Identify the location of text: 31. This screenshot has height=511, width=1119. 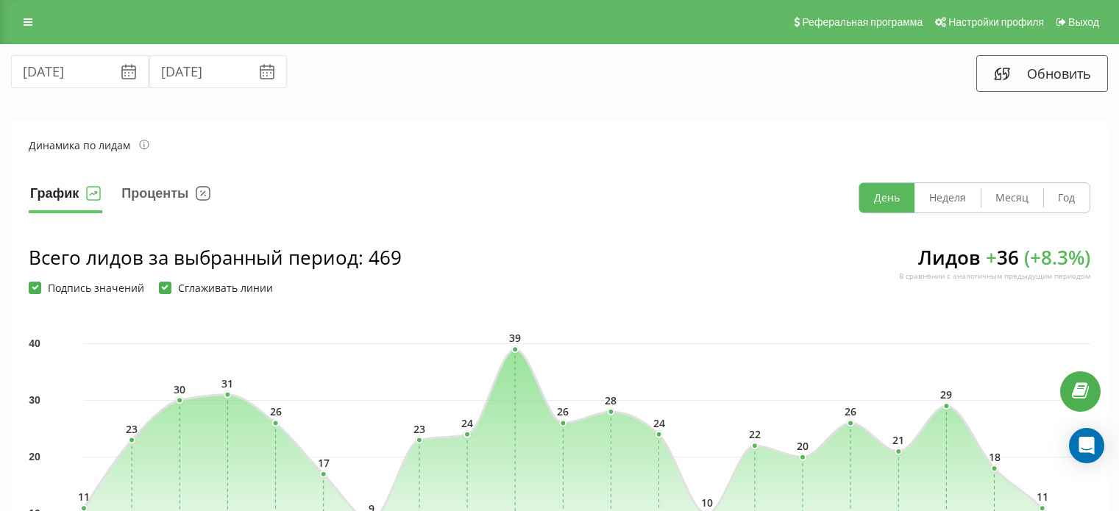
(227, 383).